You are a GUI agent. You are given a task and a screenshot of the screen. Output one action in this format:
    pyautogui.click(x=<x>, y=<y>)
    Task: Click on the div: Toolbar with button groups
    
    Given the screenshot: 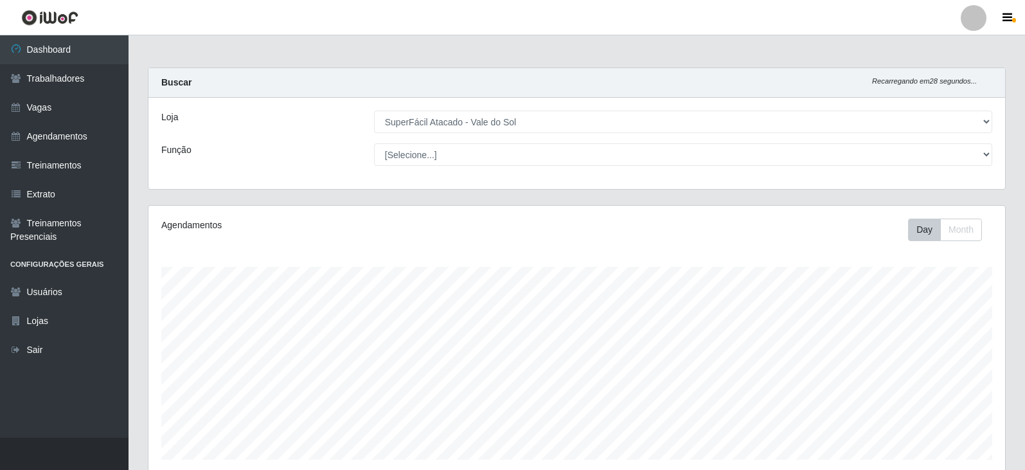 What is the action you would take?
    pyautogui.click(x=949, y=229)
    